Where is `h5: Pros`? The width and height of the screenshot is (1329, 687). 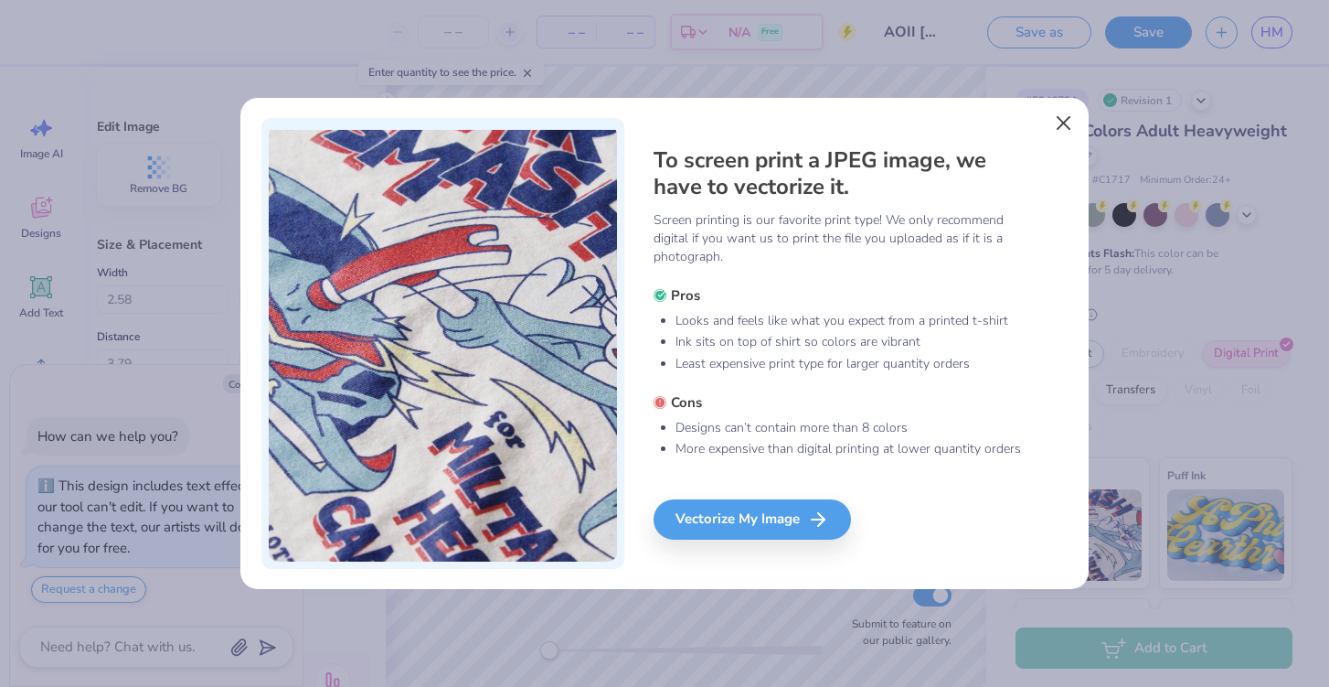
h5: Pros is located at coordinates (838, 295).